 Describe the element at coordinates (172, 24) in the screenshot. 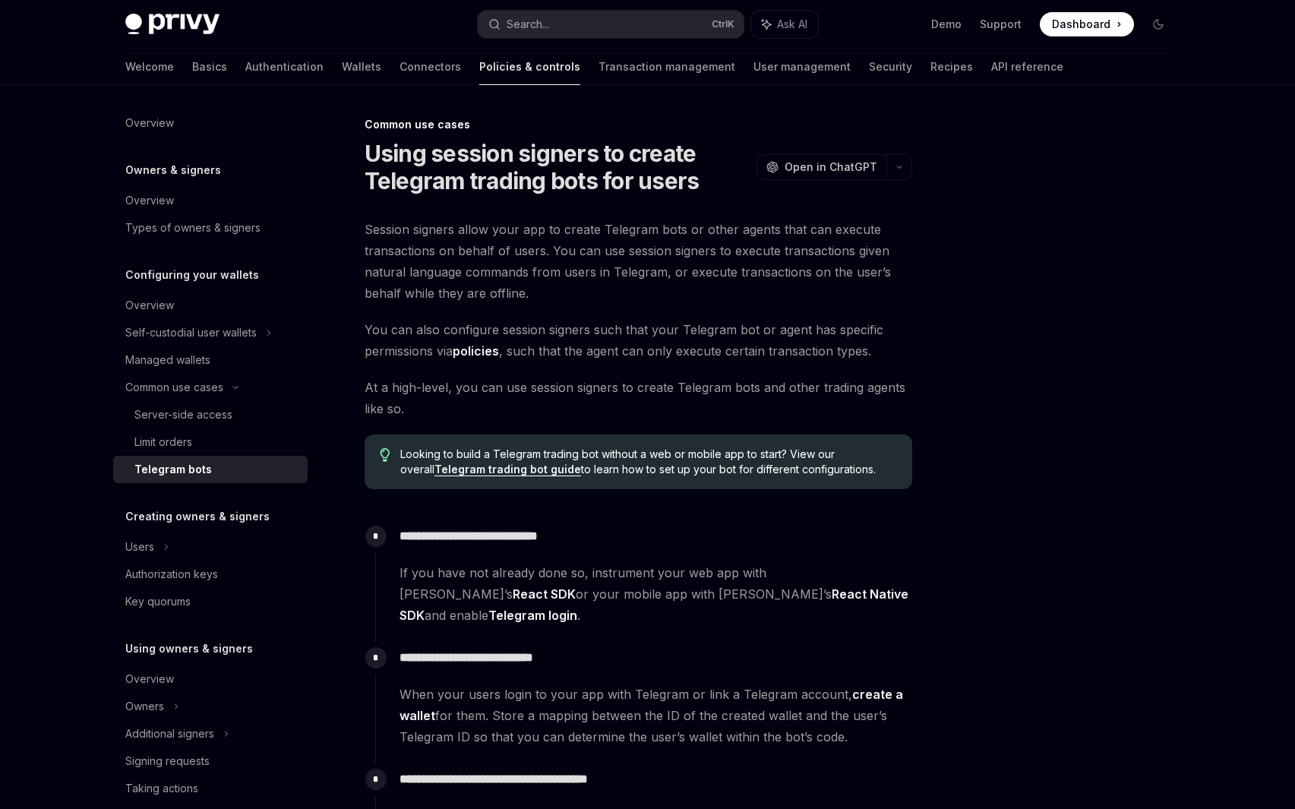

I see `img: dark logo` at that location.